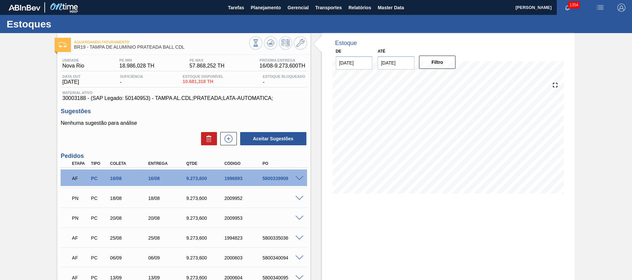  Describe the element at coordinates (99, 164) in the screenshot. I see `div: Tipo` at that location.